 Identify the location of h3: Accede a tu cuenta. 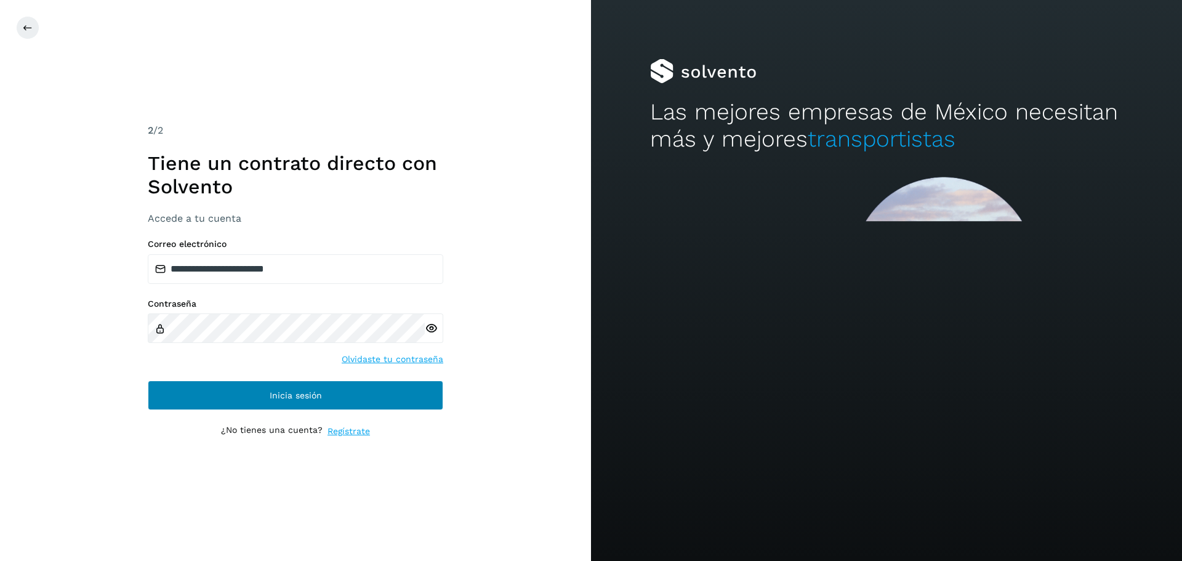
(296, 218).